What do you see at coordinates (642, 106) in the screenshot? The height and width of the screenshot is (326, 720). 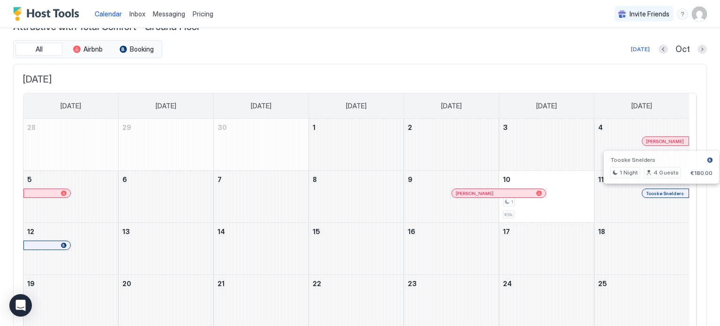 I see `a: Saturday` at bounding box center [642, 106].